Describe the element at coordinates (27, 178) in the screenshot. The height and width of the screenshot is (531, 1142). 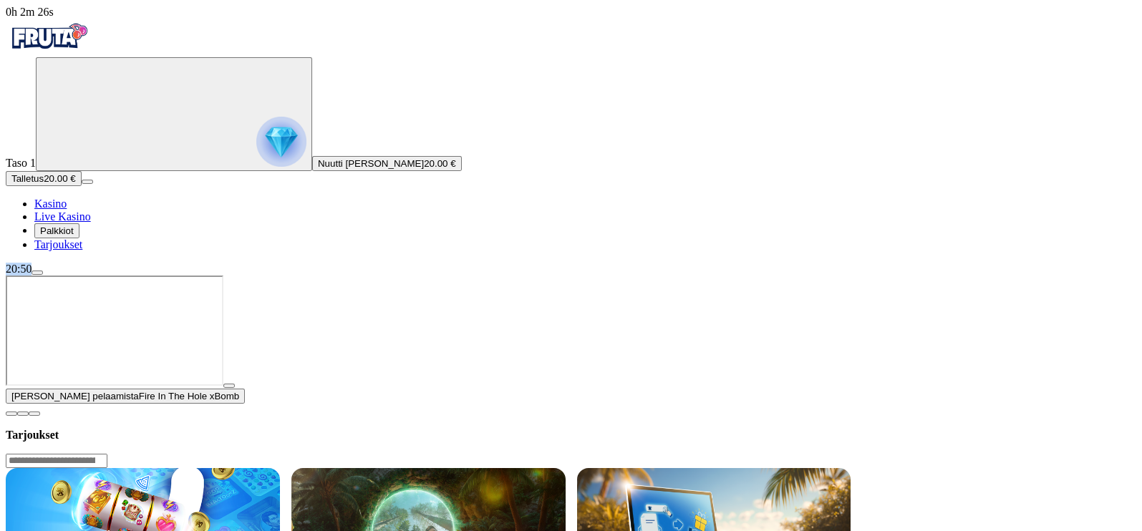
I see `span: Talletus` at that location.